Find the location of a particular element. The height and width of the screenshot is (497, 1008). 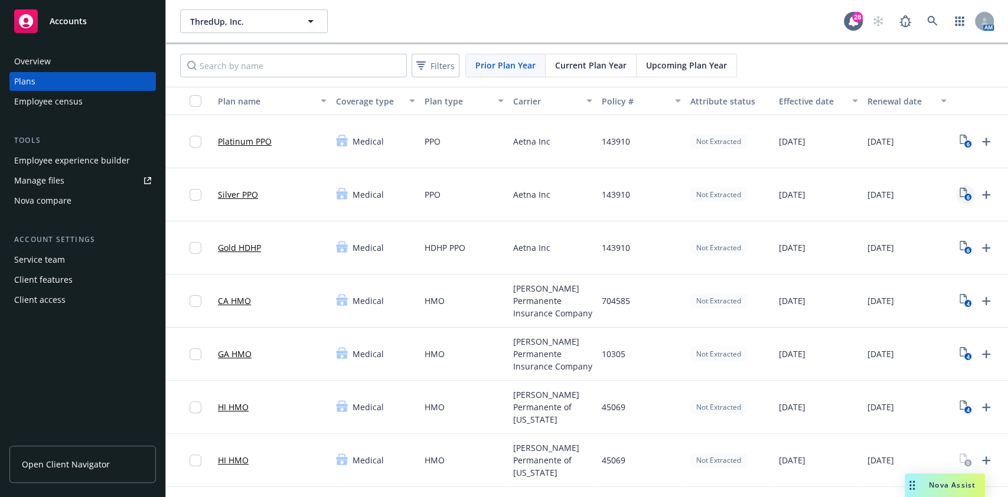

span: HDHP PPO is located at coordinates (444, 247).